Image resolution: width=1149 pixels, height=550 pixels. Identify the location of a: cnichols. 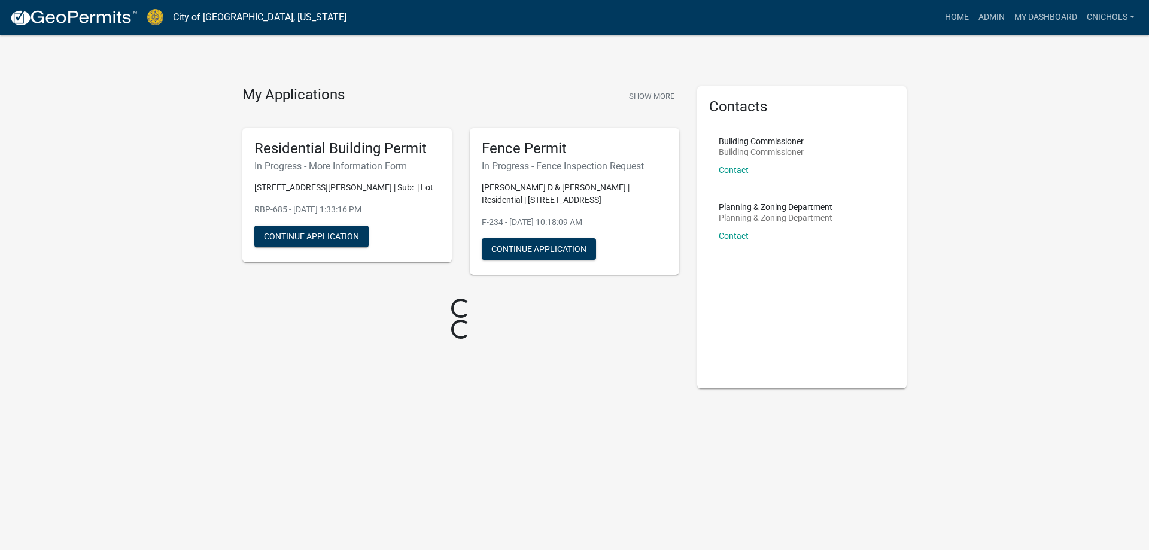
(1111, 17).